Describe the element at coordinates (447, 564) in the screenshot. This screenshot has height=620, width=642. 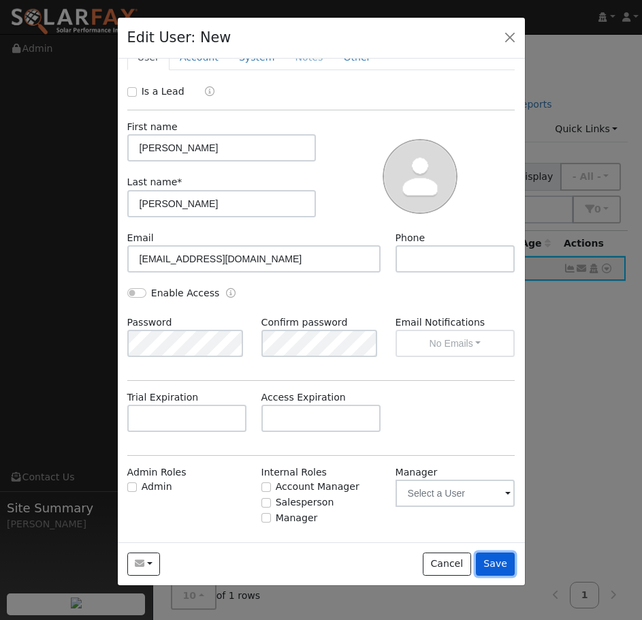
I see `button: Cancel` at that location.